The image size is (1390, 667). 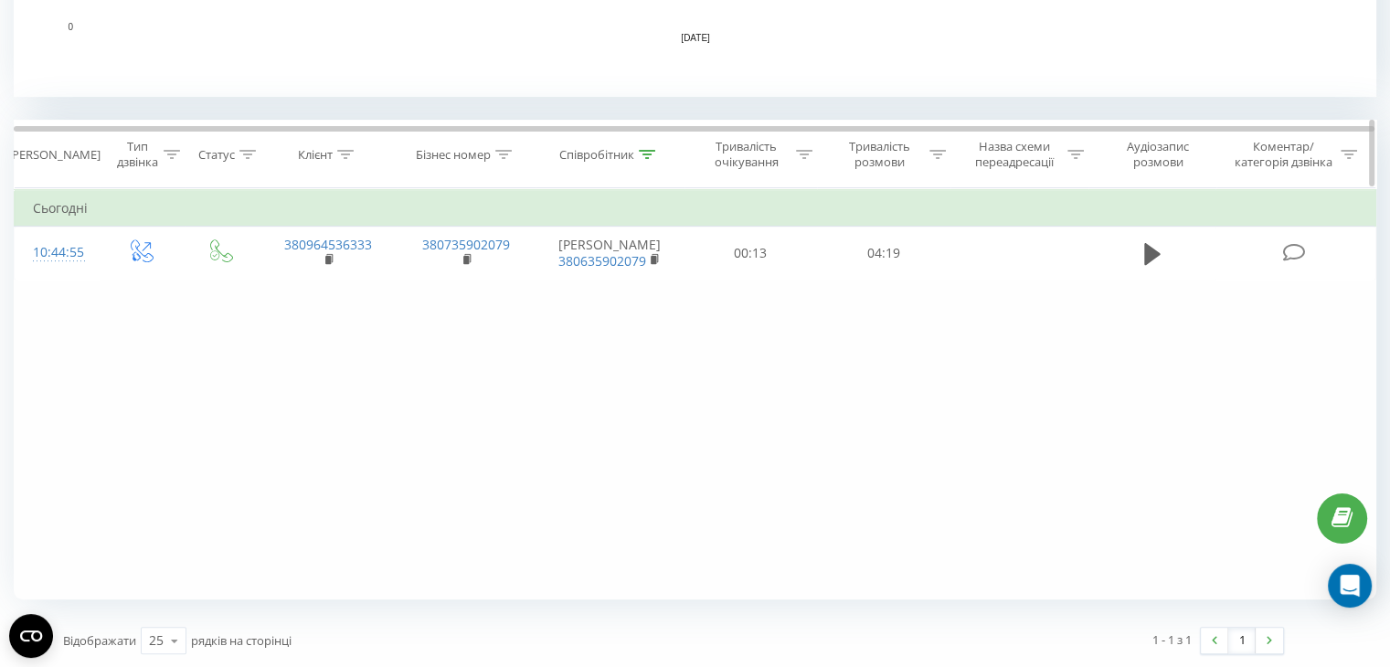 What do you see at coordinates (241, 641) in the screenshot?
I see `span: рядків на сторінці` at bounding box center [241, 641].